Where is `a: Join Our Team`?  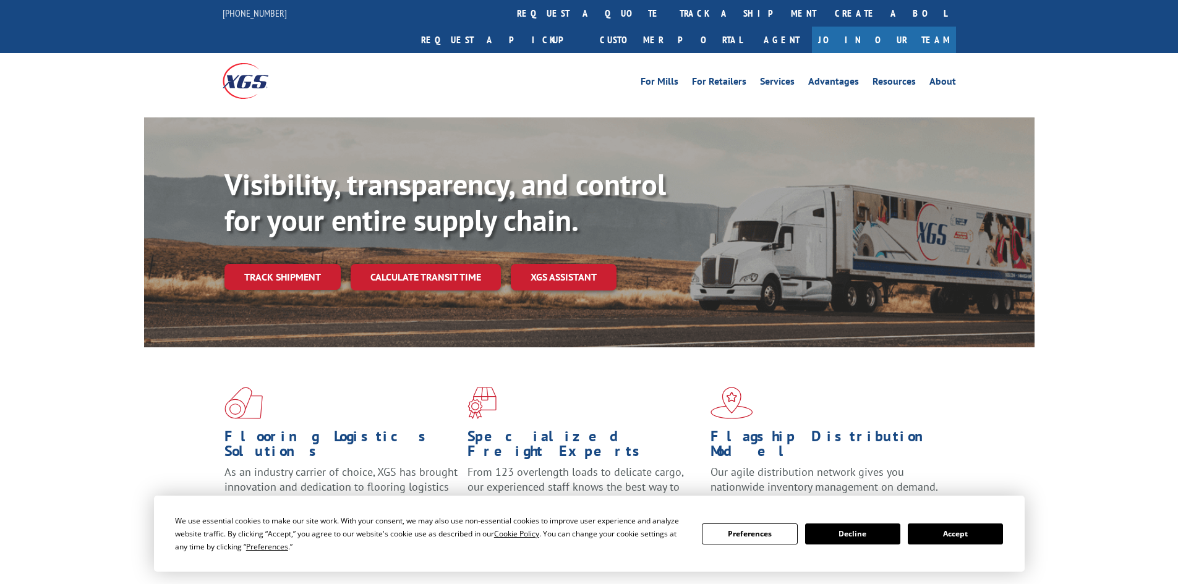 a: Join Our Team is located at coordinates (883, 40).